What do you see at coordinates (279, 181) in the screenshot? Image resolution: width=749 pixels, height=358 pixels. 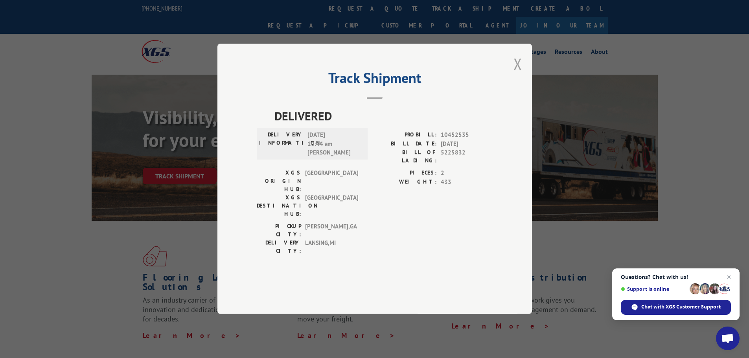 I see `label: XGS ORIGIN HUB:` at bounding box center [279, 181].